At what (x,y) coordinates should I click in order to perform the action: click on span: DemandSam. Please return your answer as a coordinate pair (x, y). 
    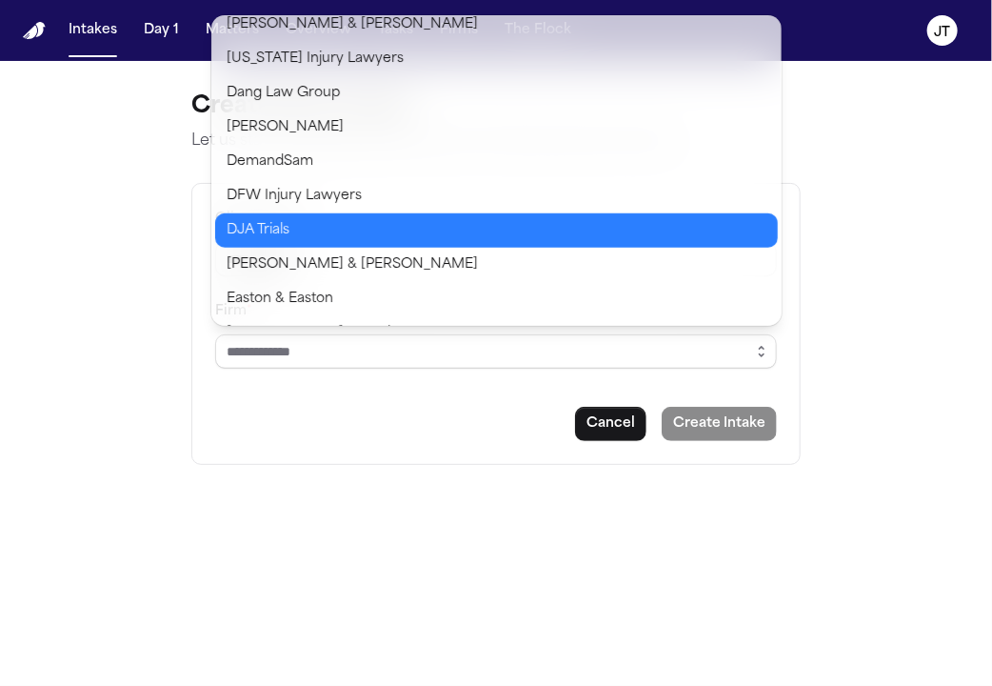
    Looking at the image, I should click on (269, 162).